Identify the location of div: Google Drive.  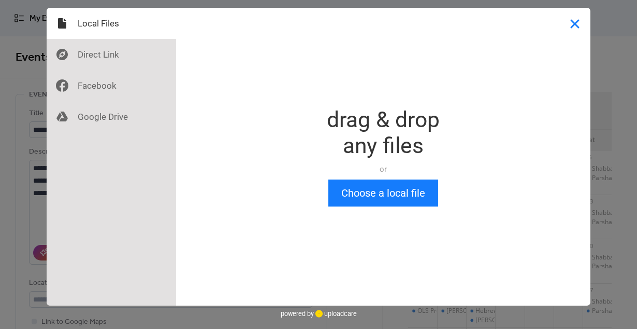
(111, 117).